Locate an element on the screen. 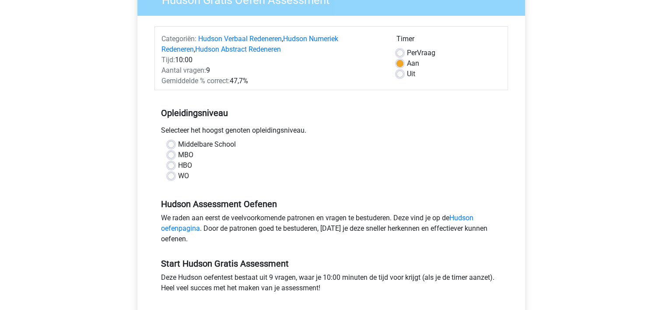  span: Aantal vragen: is located at coordinates (184, 70).